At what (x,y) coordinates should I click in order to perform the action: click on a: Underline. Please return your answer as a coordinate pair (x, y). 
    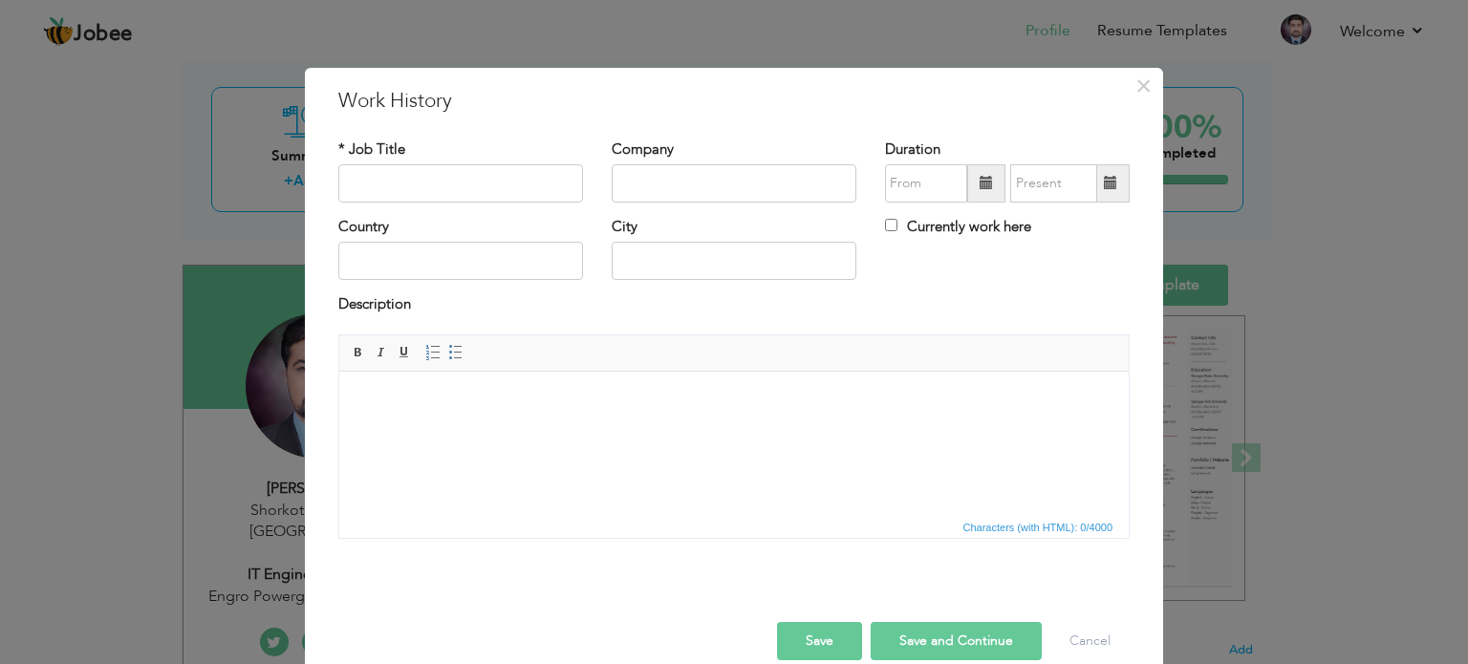
    Looking at the image, I should click on (404, 353).